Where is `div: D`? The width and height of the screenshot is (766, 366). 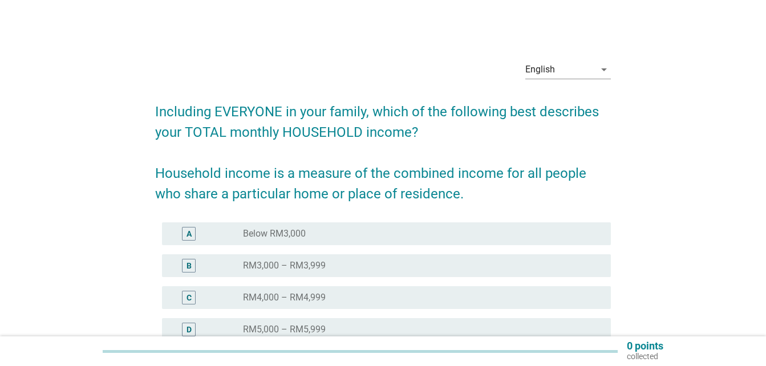
div: D is located at coordinates (189, 330).